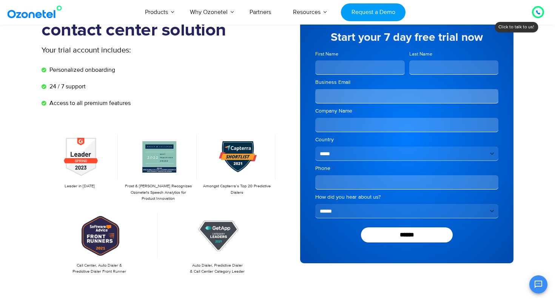  What do you see at coordinates (407, 111) in the screenshot?
I see `label: Company Name` at bounding box center [407, 111].